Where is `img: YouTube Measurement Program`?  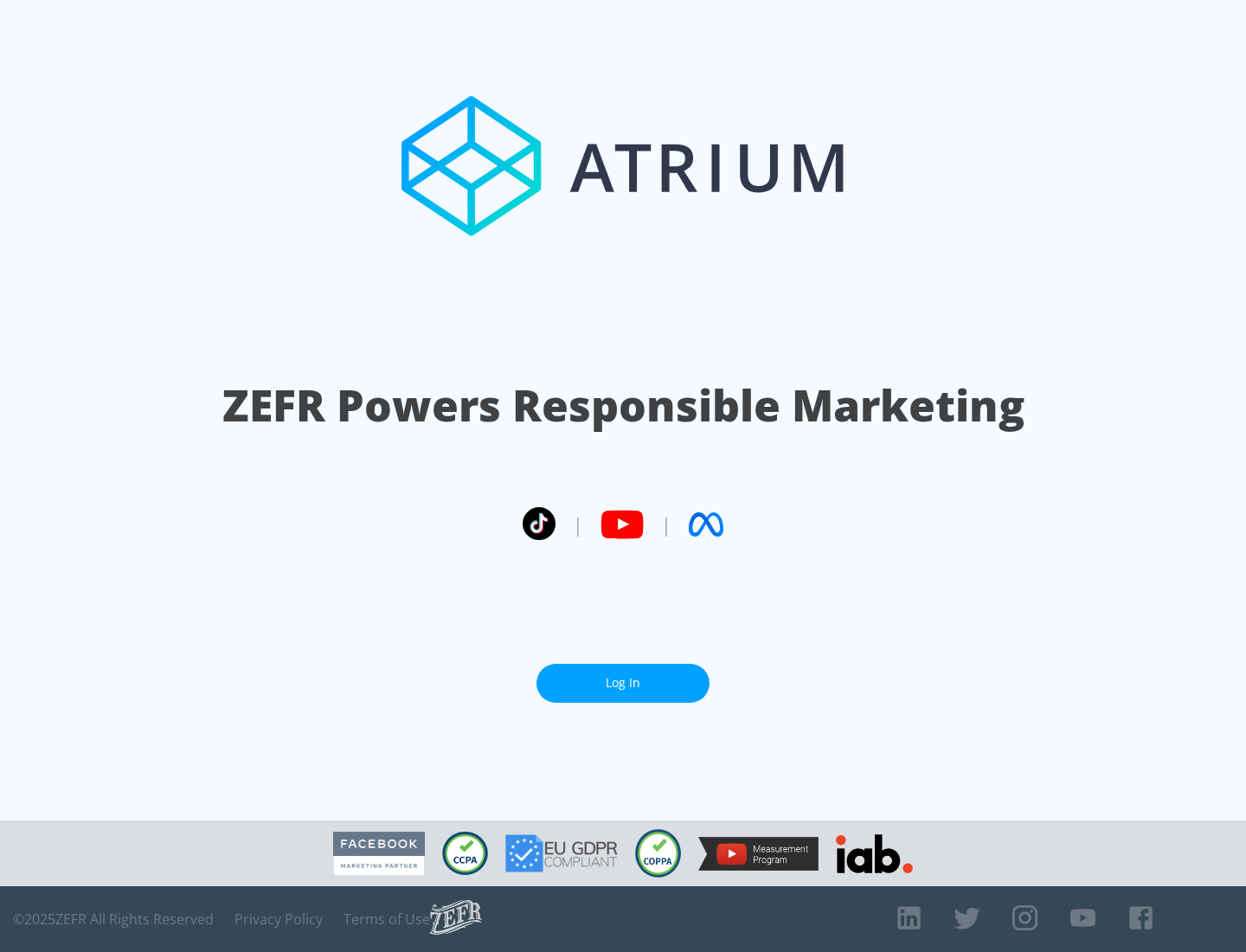 img: YouTube Measurement Program is located at coordinates (759, 854).